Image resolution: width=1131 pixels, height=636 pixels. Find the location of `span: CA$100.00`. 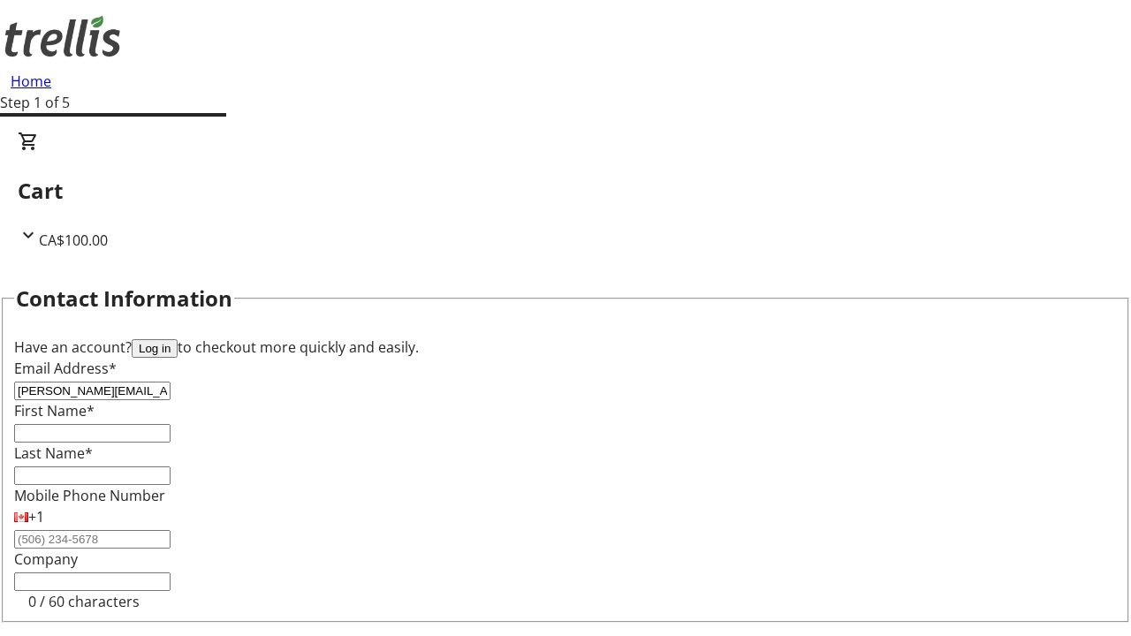

span: CA$100.00 is located at coordinates (73, 240).